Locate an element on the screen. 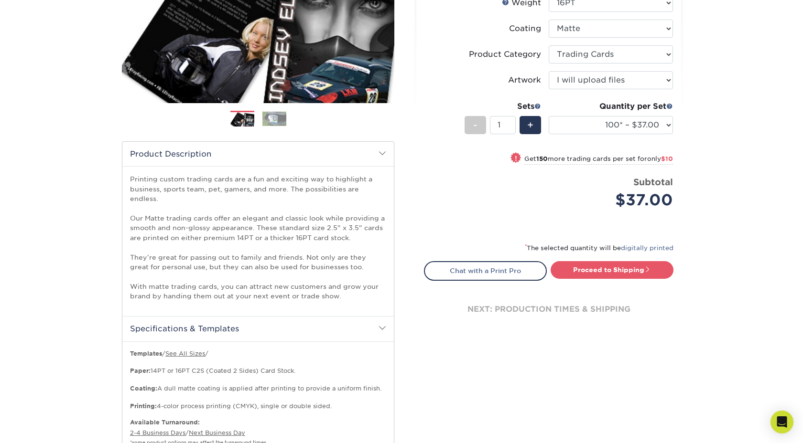 This screenshot has width=803, height=443. p: / / 14PT or 16PT C2S (Coated 2 Sides) Card Stock. A dull matte coating is applied after printing ... is located at coordinates (258, 380).